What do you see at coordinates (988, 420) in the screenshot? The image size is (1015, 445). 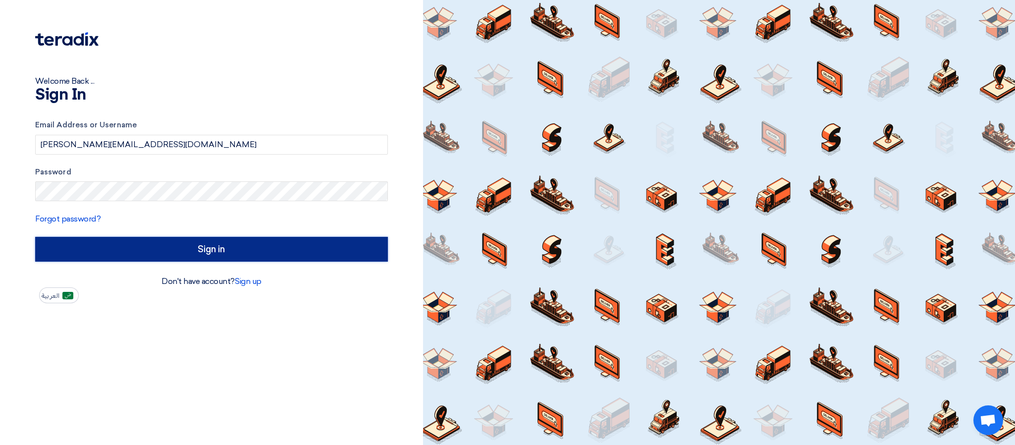 I see `div: Open chat` at bounding box center [988, 420].